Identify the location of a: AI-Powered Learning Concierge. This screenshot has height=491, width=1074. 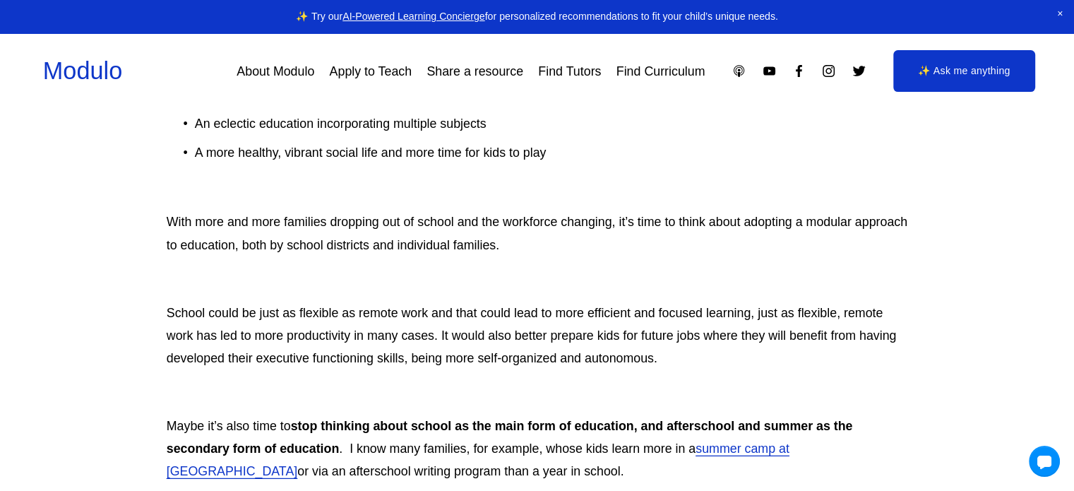
(413, 16).